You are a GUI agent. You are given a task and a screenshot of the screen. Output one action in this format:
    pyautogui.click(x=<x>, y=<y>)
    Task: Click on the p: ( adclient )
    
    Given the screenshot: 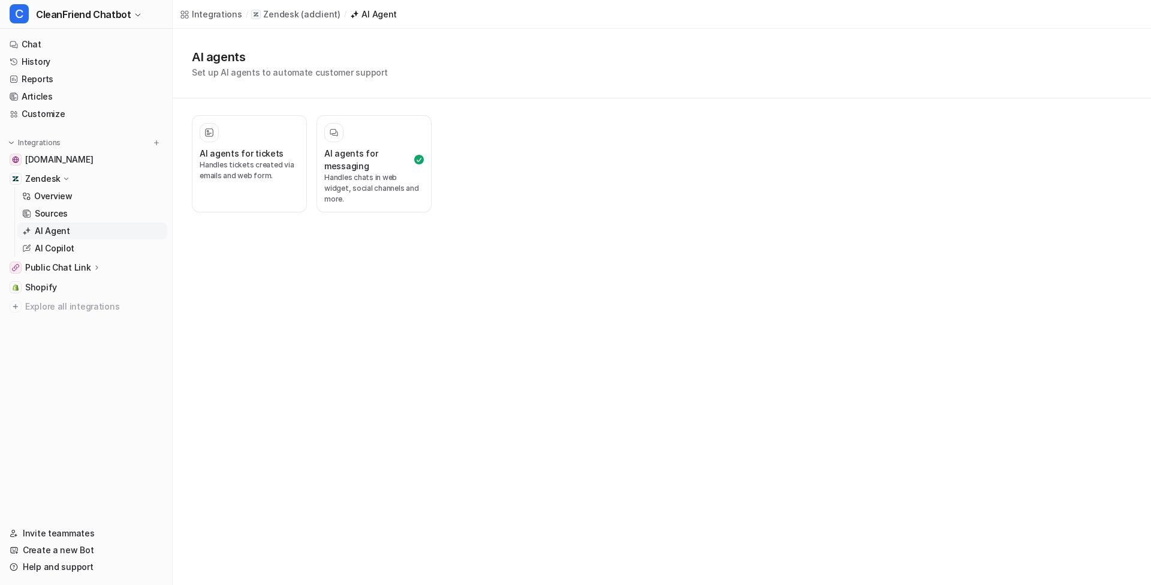 What is the action you would take?
    pyautogui.click(x=320, y=14)
    